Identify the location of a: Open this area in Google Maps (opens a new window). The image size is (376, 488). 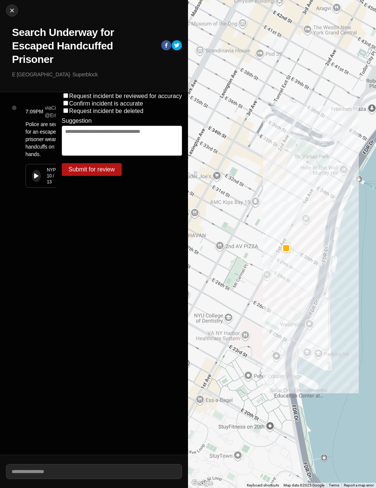
(202, 483).